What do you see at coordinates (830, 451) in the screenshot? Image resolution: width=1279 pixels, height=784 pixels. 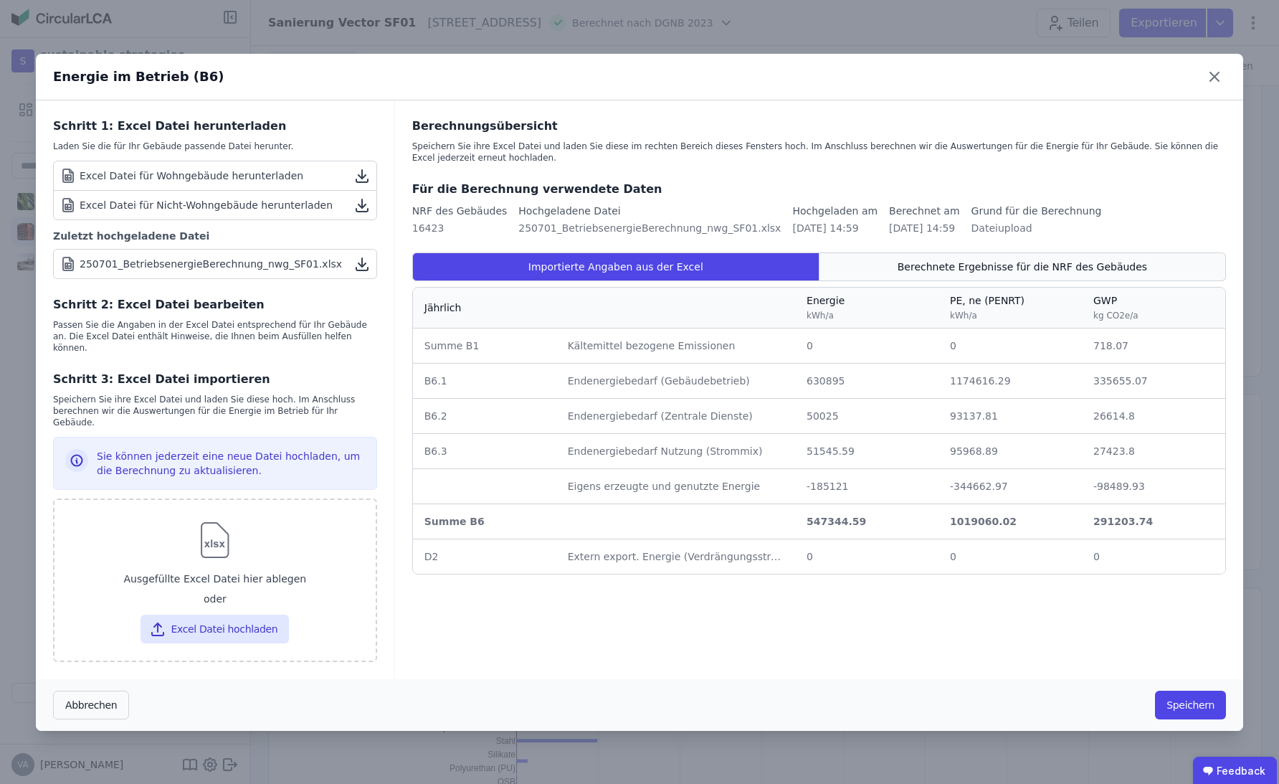 I see `span: 51545.59` at bounding box center [830, 451].